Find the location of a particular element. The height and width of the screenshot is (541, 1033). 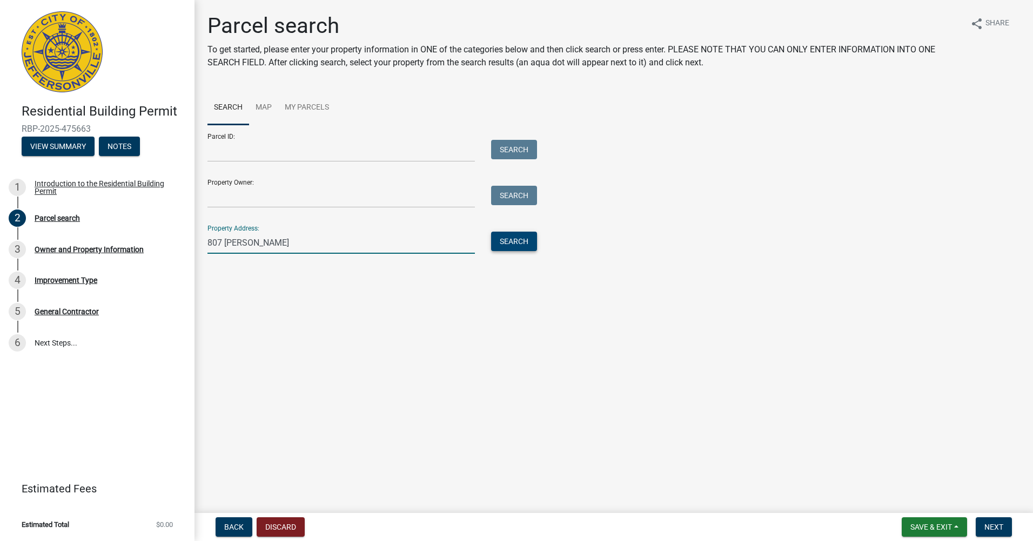

i: share is located at coordinates (977, 24).